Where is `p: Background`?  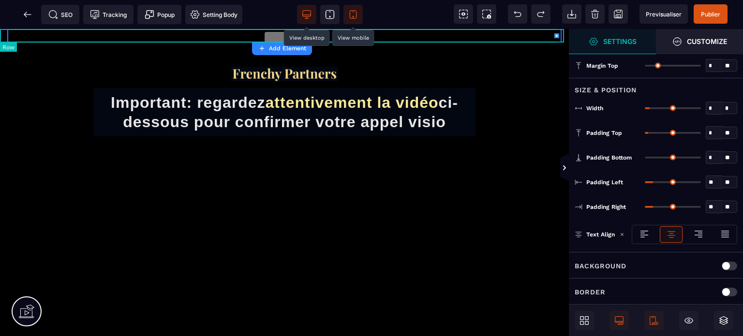
p: Background is located at coordinates (601, 266).